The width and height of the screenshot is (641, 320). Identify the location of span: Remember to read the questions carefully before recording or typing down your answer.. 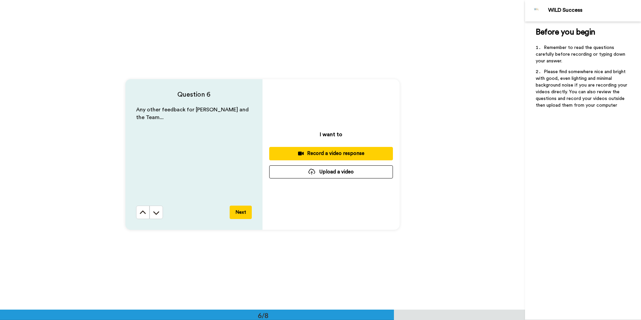
(581, 54).